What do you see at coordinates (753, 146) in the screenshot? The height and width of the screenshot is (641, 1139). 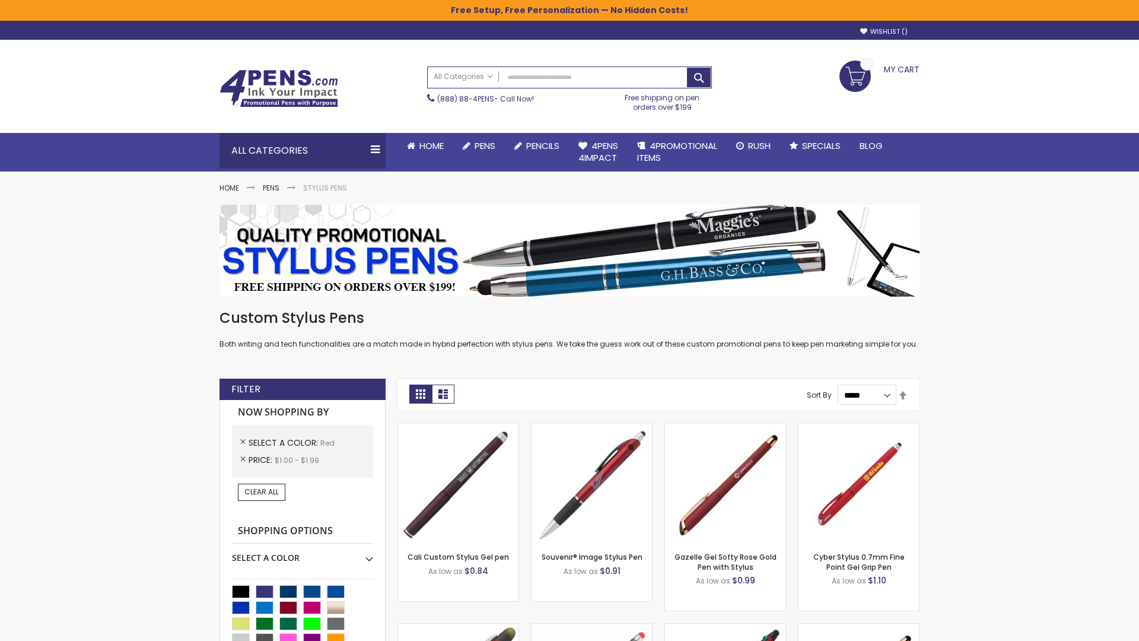 I see `a: Rush` at bounding box center [753, 146].